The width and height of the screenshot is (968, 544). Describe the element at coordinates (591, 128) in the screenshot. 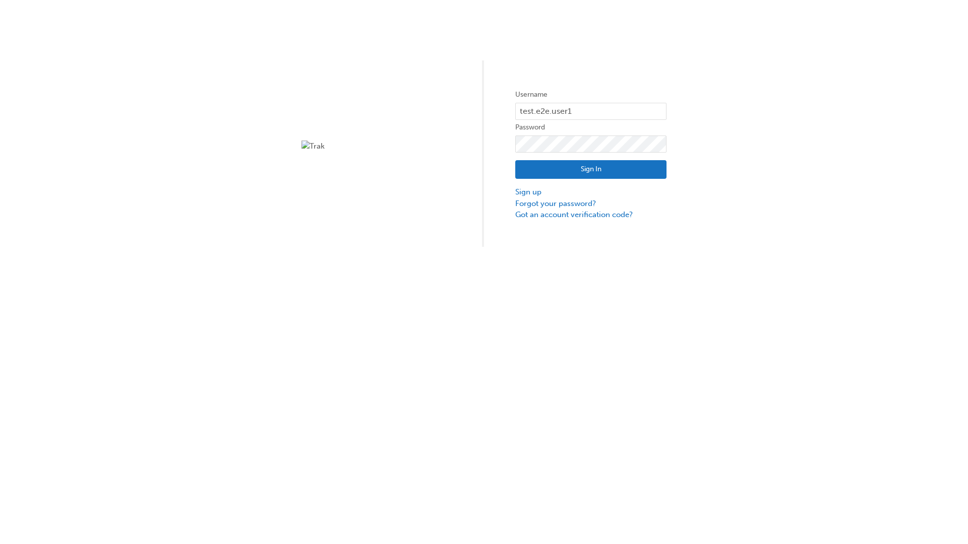

I see `label: Password` at that location.